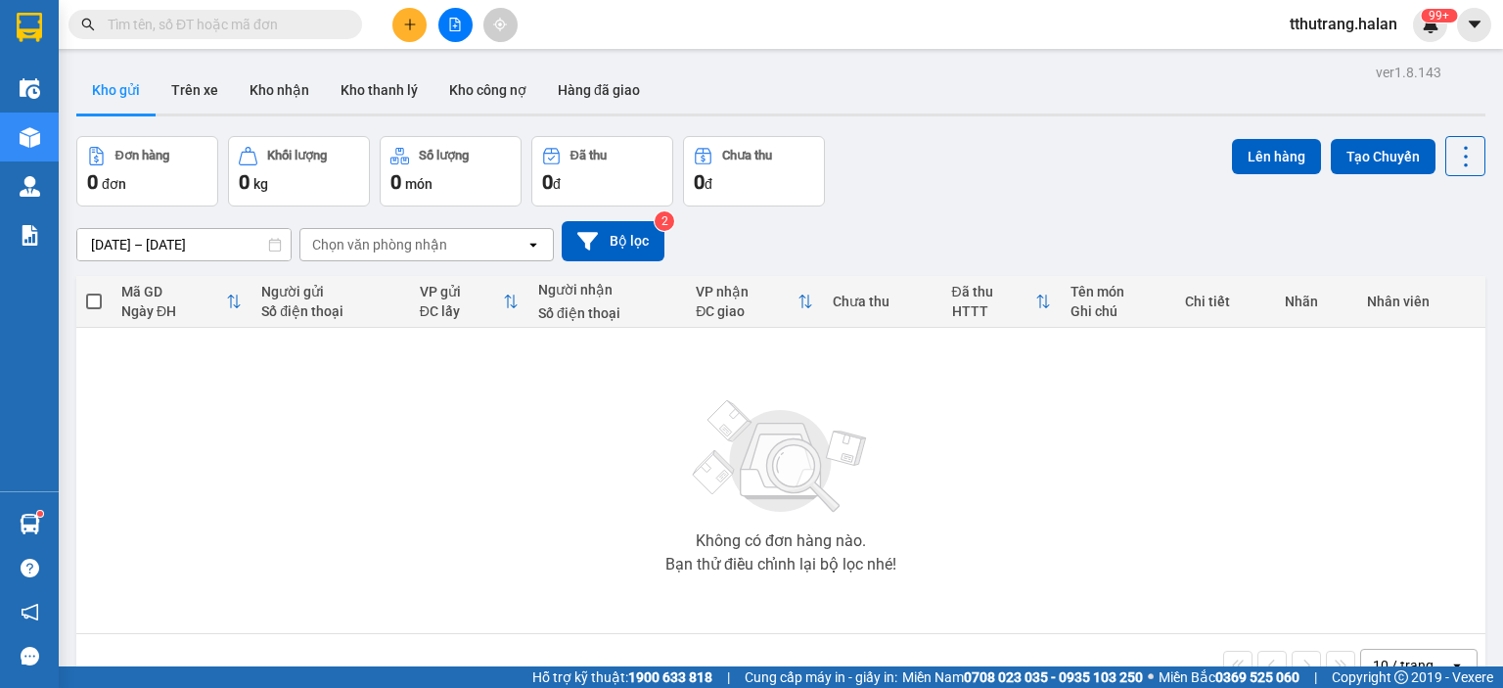 The height and width of the screenshot is (688, 1503). Describe the element at coordinates (747, 292) in the screenshot. I see `div: VP nhận` at that location.